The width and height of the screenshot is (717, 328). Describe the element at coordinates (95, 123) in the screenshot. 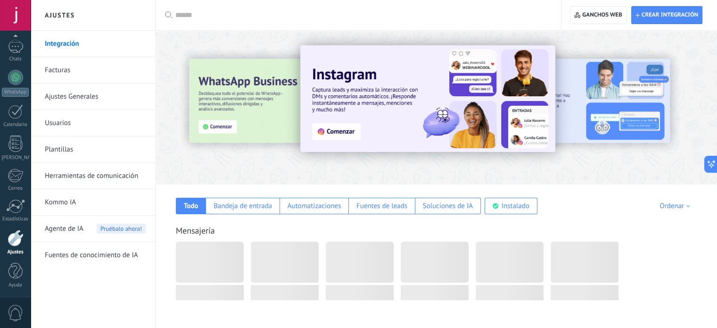

I see `a: Usuarios` at that location.